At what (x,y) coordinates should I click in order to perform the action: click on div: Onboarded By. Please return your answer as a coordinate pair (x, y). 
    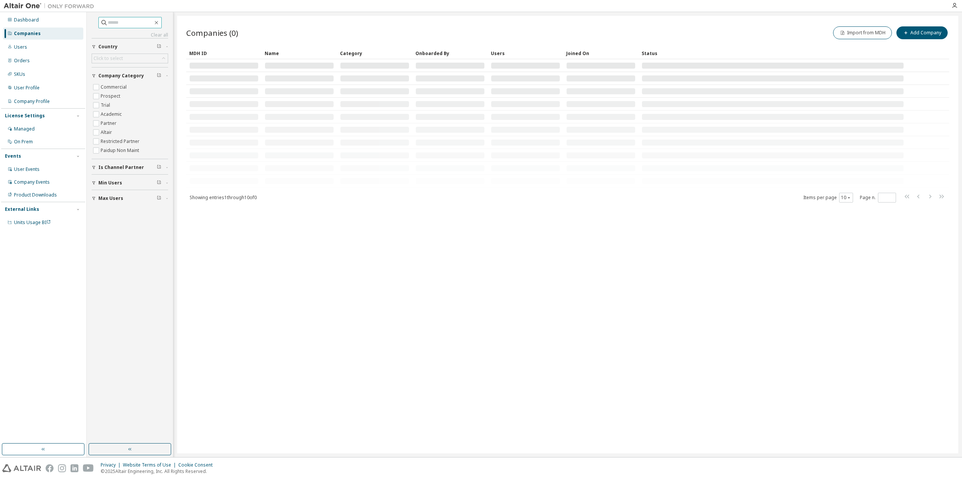
    Looking at the image, I should click on (450, 53).